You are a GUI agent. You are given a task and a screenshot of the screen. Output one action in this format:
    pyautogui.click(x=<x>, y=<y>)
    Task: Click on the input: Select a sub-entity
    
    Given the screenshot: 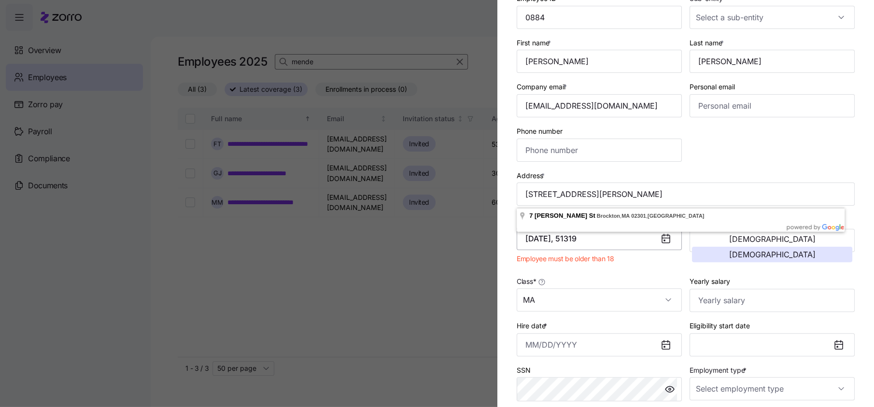 What is the action you would take?
    pyautogui.click(x=772, y=17)
    